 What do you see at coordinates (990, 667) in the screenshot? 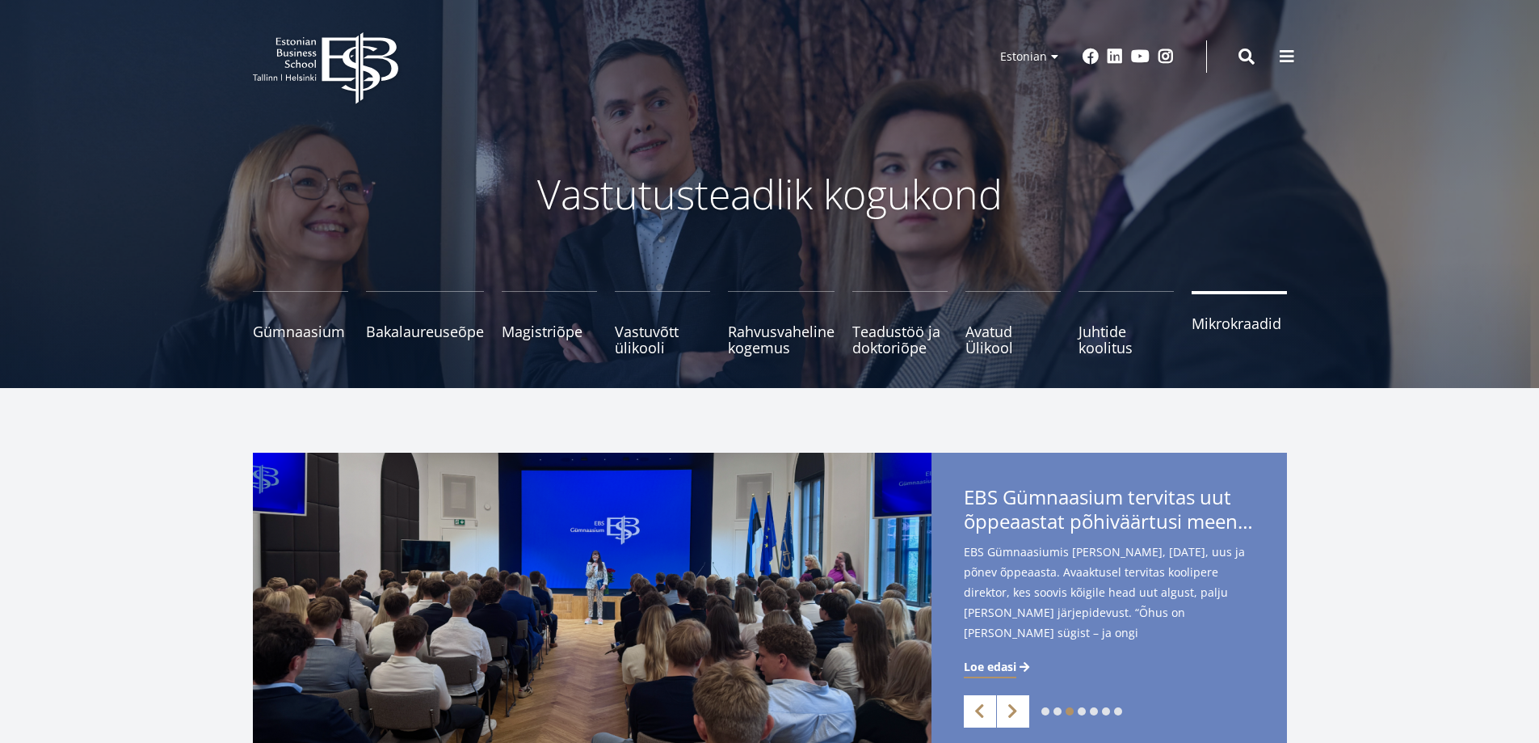
I see `span: Loe edasi` at bounding box center [990, 667].